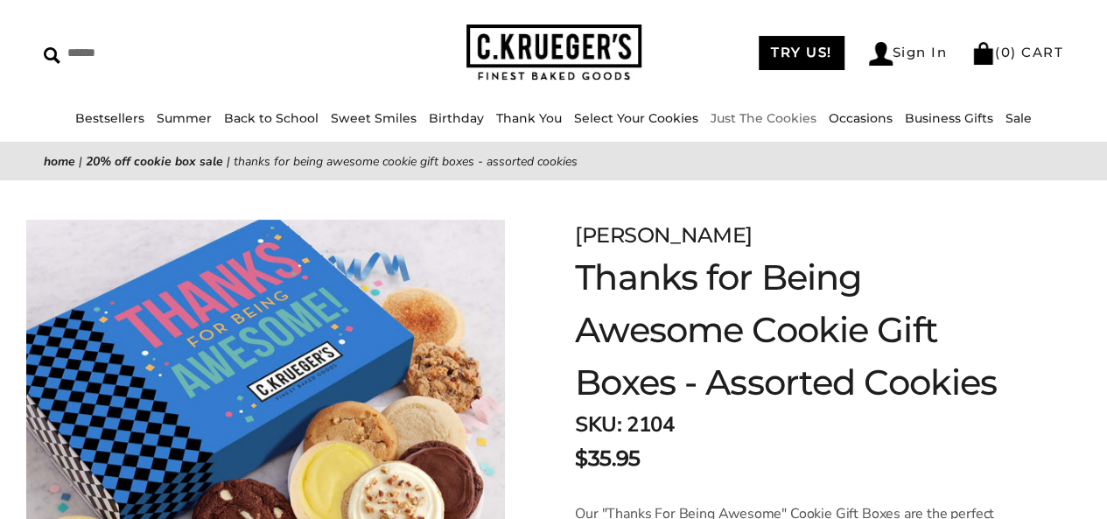 Image resolution: width=1107 pixels, height=519 pixels. Describe the element at coordinates (608, 459) in the screenshot. I see `span: $35.95` at that location.